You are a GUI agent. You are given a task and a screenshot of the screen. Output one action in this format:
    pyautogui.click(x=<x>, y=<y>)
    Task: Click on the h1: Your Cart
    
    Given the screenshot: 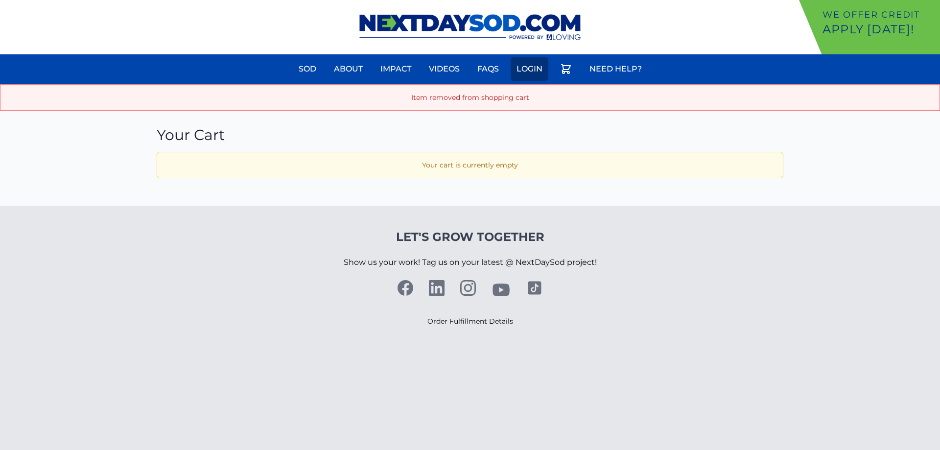 What is the action you would take?
    pyautogui.click(x=470, y=135)
    